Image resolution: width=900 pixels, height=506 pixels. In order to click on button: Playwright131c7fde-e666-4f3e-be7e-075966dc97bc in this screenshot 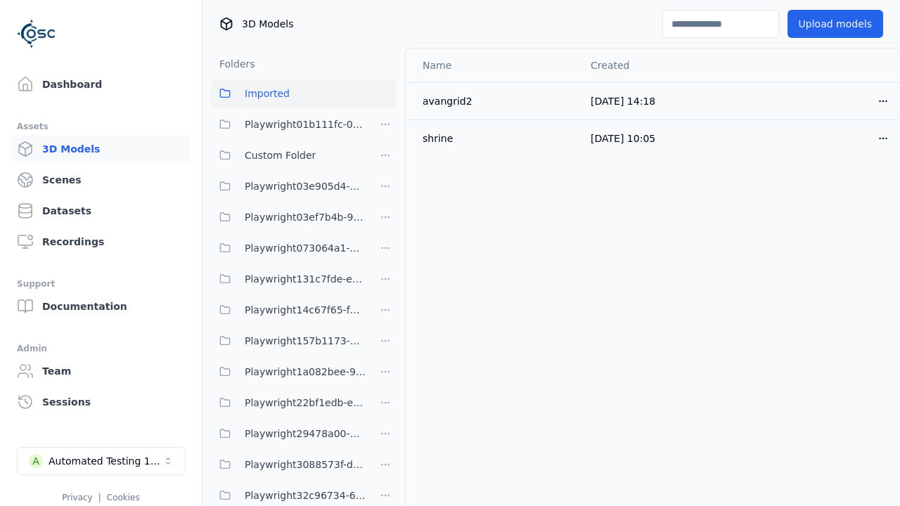, I will do `click(288, 279)`.